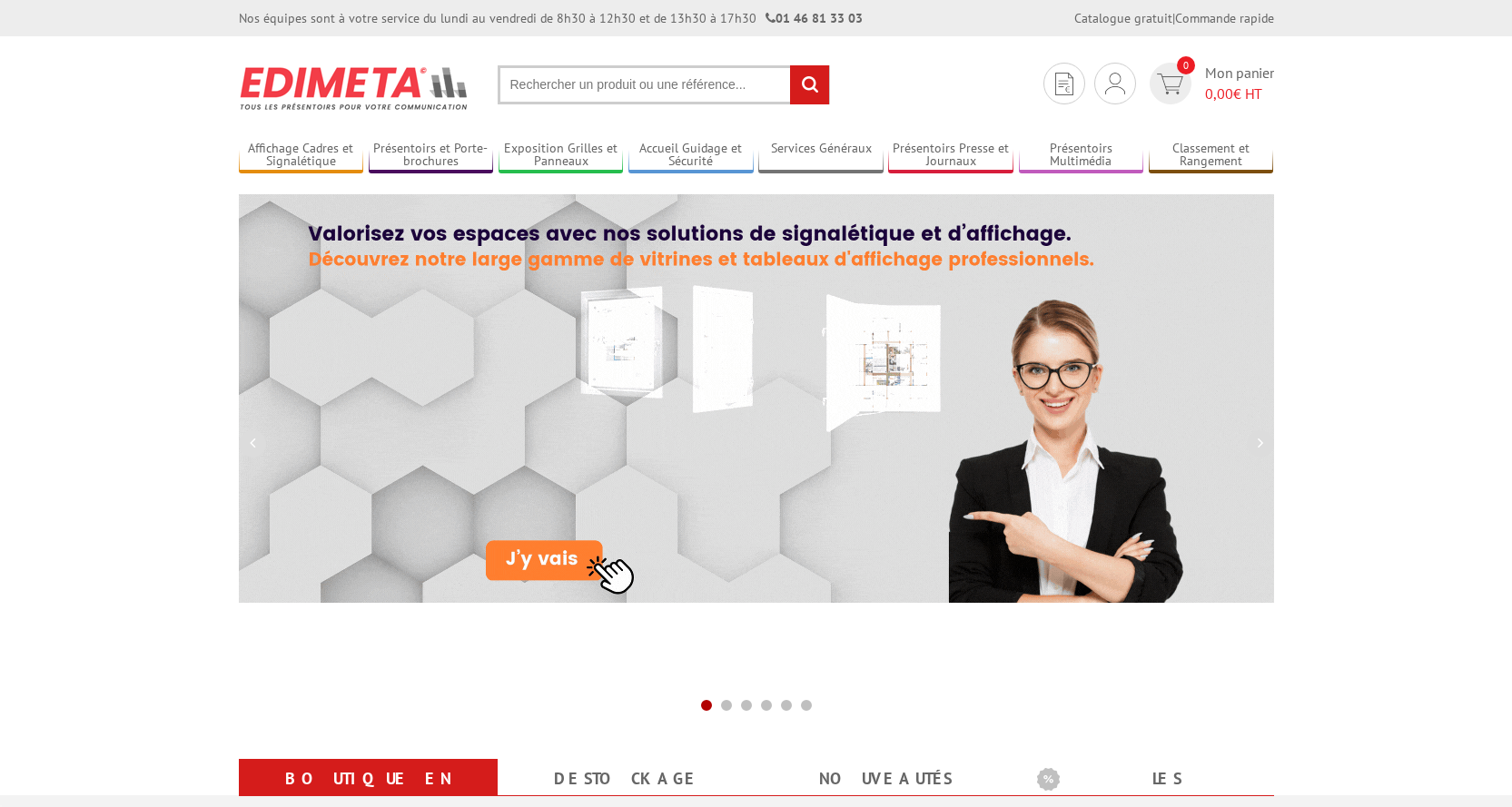 The height and width of the screenshot is (807, 1512). What do you see at coordinates (354, 88) in the screenshot?
I see `img: Présentoir, panneau, stand - Edimeta - PLV, affichage, mobilier bureau, entreprise` at bounding box center [354, 88].